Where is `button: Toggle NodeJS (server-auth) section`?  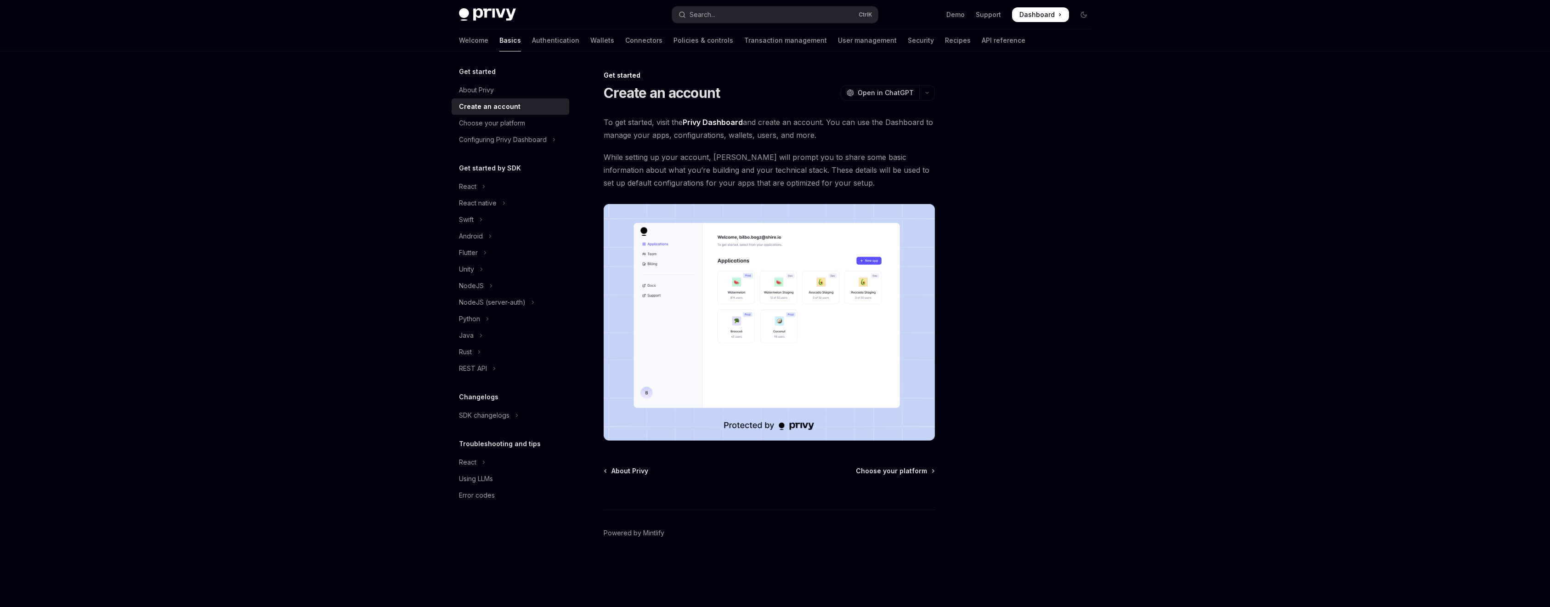 button: Toggle NodeJS (server-auth) section is located at coordinates (510, 302).